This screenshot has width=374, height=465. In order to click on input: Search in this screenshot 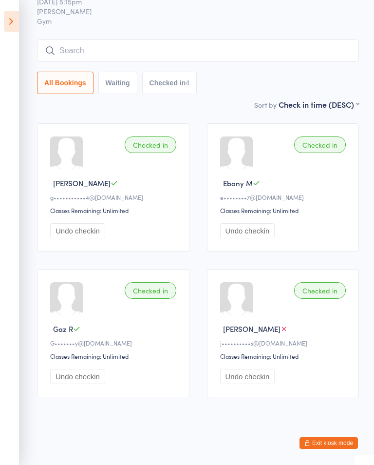, I will do `click(198, 51)`.